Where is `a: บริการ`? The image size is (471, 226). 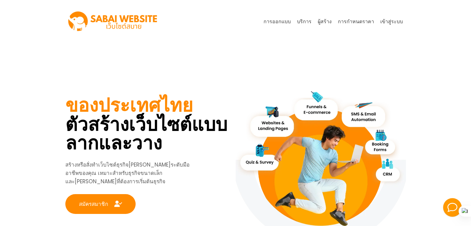
a: บริการ is located at coordinates (304, 22).